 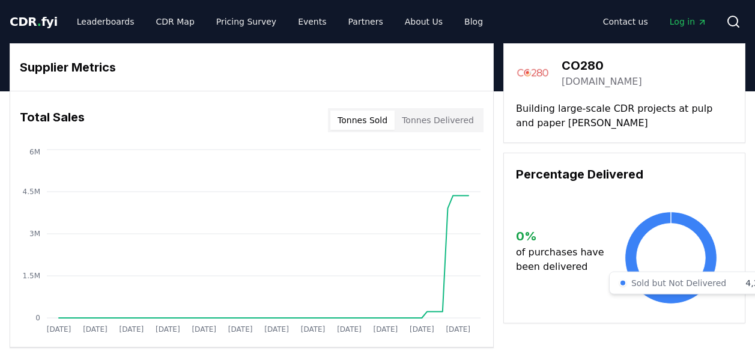 What do you see at coordinates (35, 152) in the screenshot?
I see `tspan: 6M` at bounding box center [35, 152].